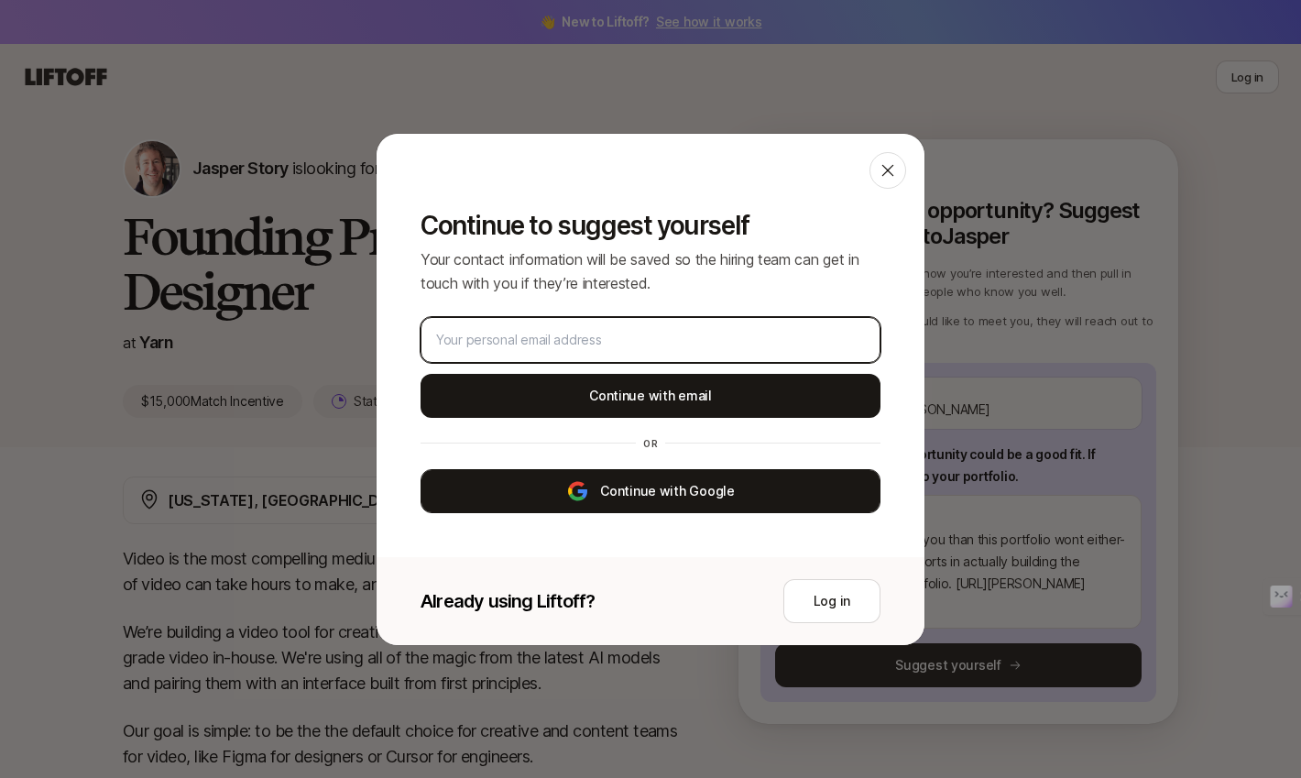 The image size is (1301, 778). Describe the element at coordinates (650, 340) in the screenshot. I see `input: Your personal email address` at that location.